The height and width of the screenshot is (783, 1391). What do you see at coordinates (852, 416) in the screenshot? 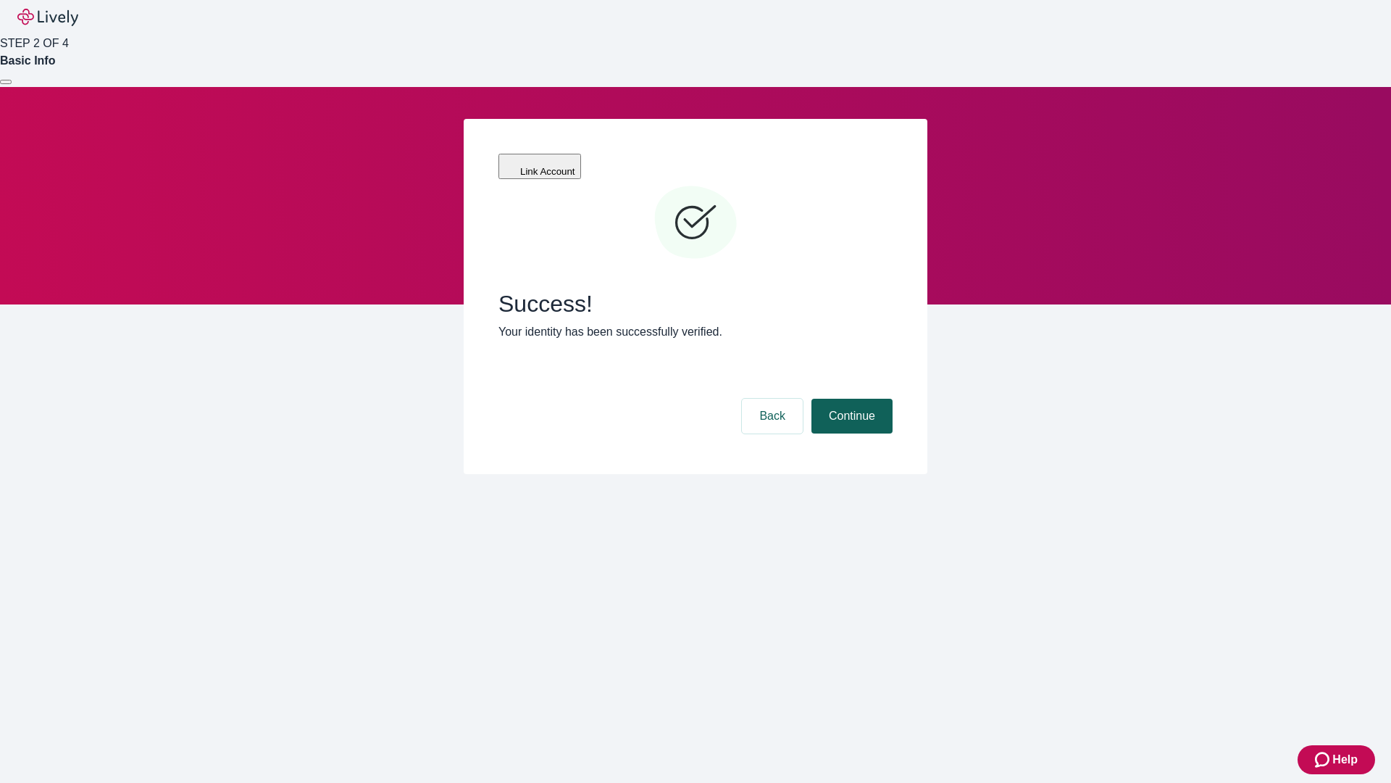
I see `button: Continue` at bounding box center [852, 416].